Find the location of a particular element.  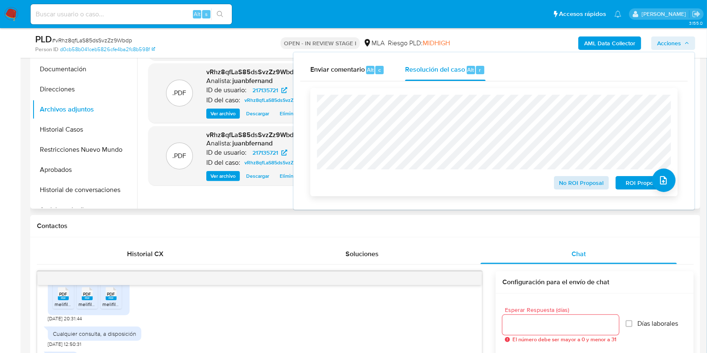

button: Restricciones Nuevo Mundo is located at coordinates (85, 150).